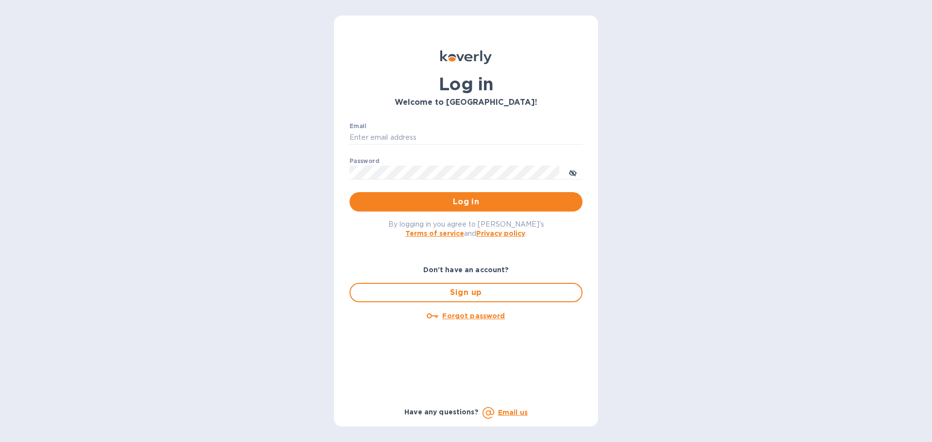  Describe the element at coordinates (358, 126) in the screenshot. I see `label: Email` at that location.